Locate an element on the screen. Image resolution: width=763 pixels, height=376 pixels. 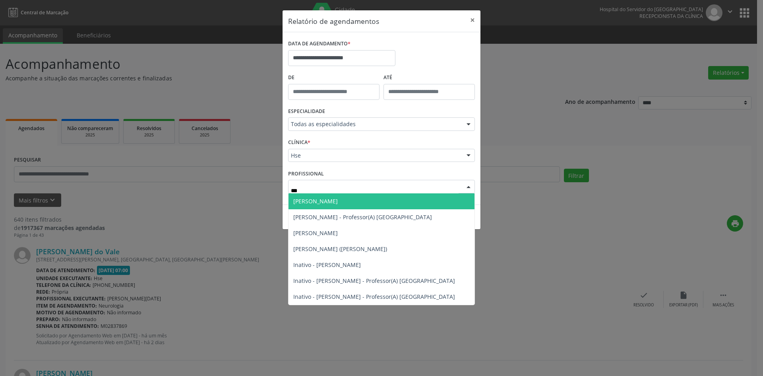
span: Todas as especialidades is located at coordinates (375, 124).